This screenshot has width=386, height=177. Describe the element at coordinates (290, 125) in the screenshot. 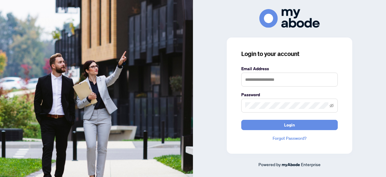

I see `button: Login` at that location.